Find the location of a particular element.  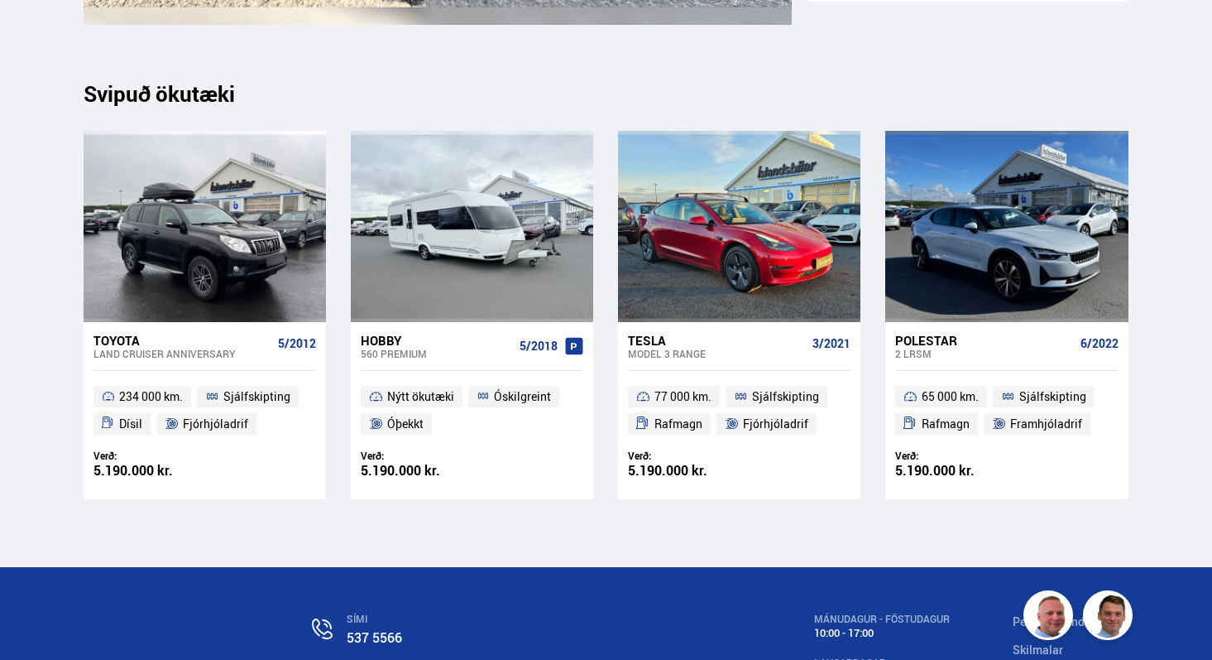

span: Nýtt ökutæki is located at coordinates (420, 396).